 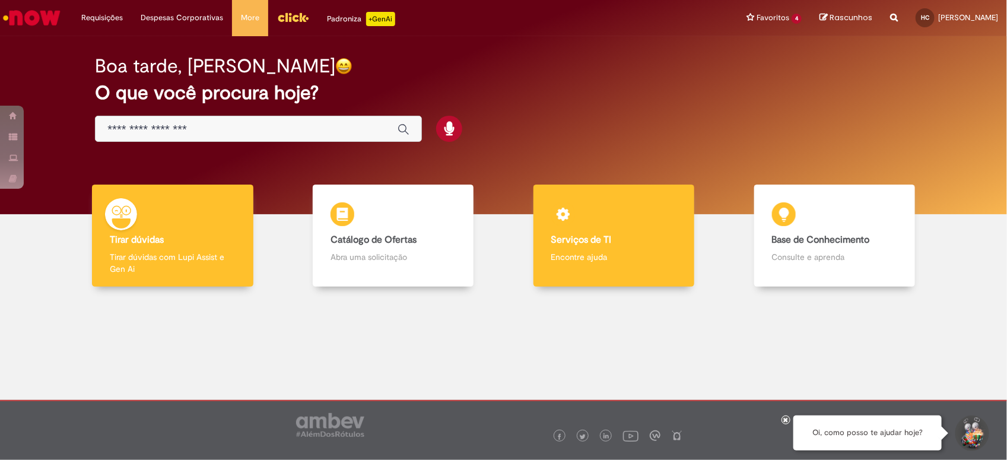 What do you see at coordinates (136, 240) in the screenshot?
I see `b: Tirar dúvidas` at bounding box center [136, 240].